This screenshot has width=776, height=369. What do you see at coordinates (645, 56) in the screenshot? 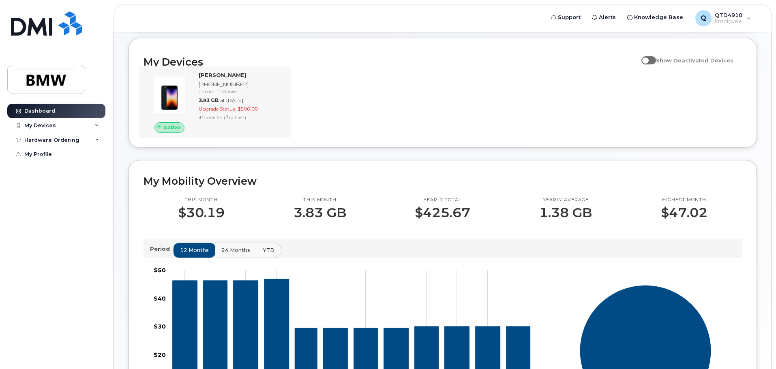
I see `input: Show Deactivated Devices` at bounding box center [645, 56].